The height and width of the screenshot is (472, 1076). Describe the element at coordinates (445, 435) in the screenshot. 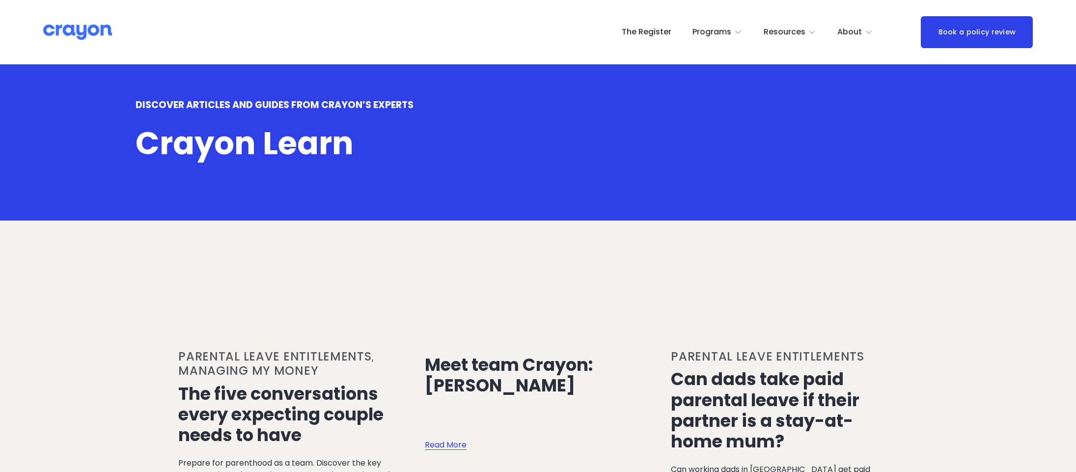

I see `a: Read More` at that location.